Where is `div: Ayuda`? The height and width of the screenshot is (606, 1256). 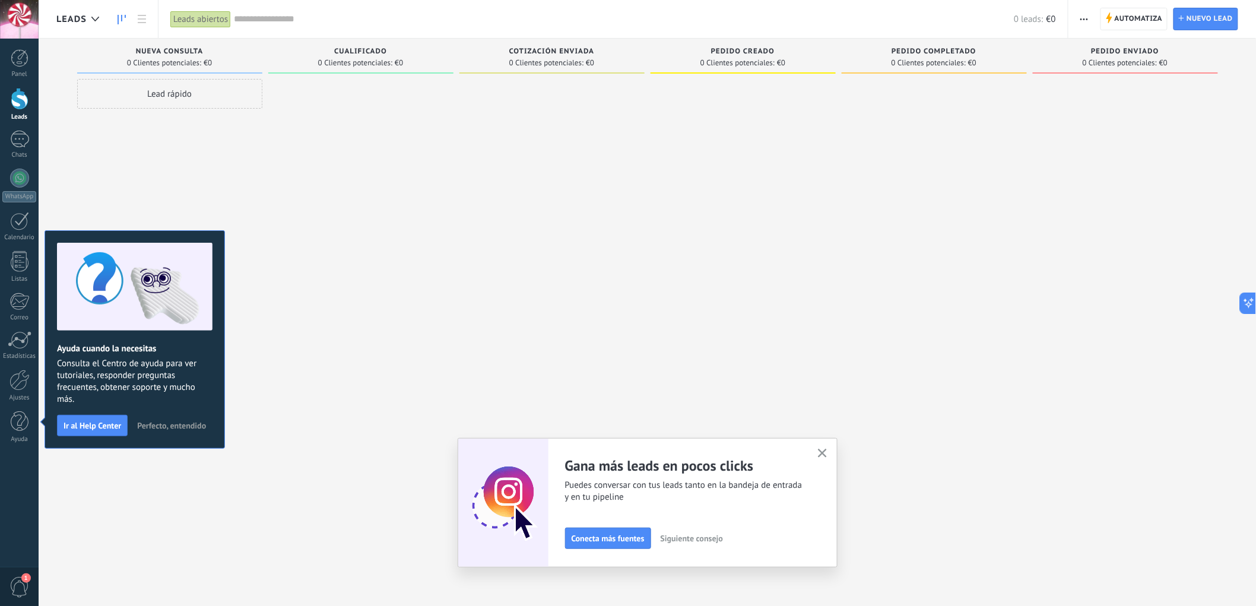
div: Ayuda is located at coordinates (20, 439).